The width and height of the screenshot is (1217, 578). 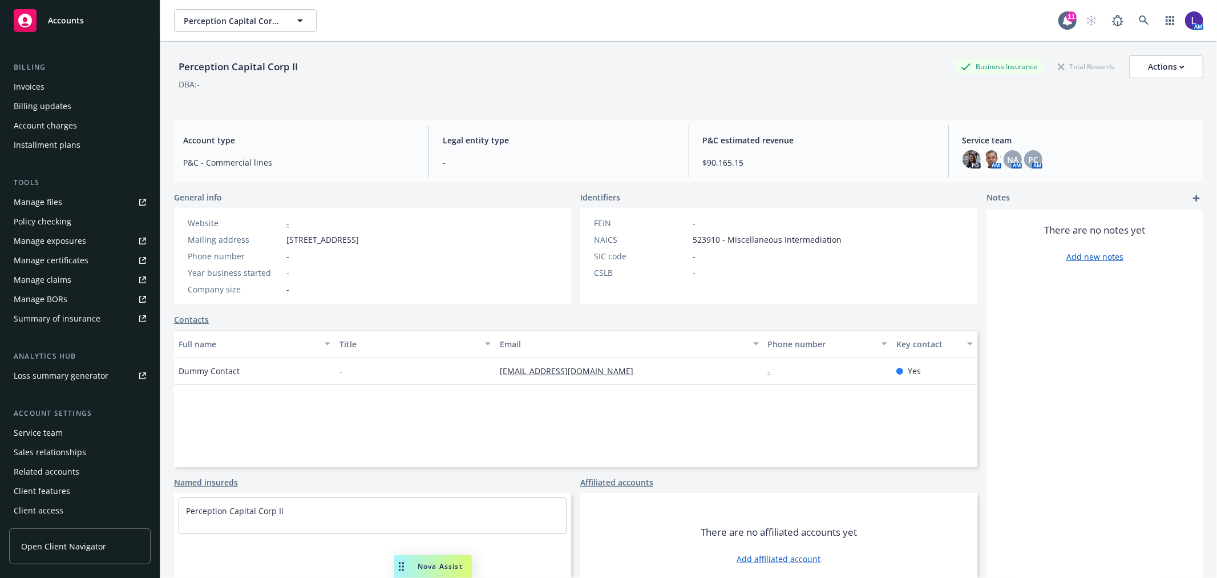 I want to click on div: Company size, so click(x=235, y=289).